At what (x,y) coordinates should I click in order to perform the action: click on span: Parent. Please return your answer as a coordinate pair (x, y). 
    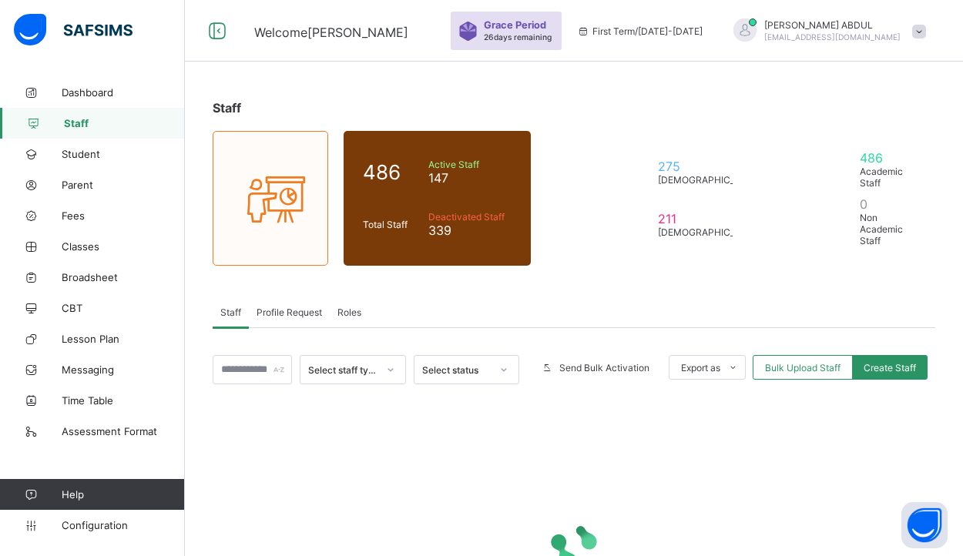
    Looking at the image, I should click on (123, 185).